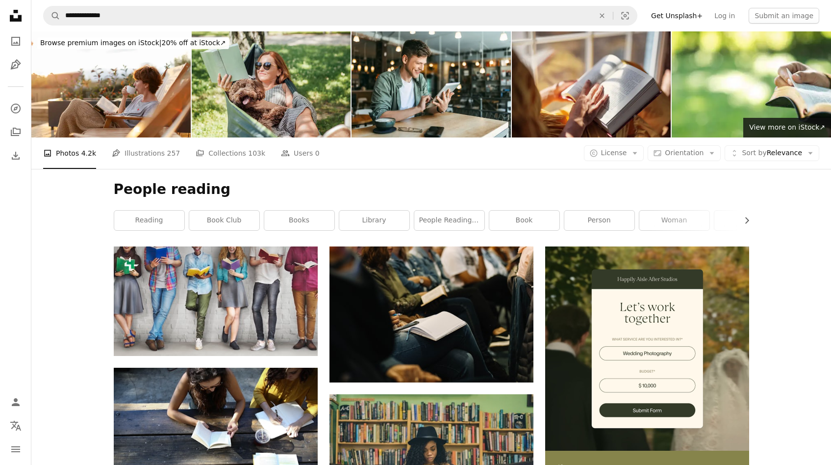 This screenshot has height=465, width=831. I want to click on img: Teenage girl sitting on windowsill and reading a book, so click(592, 84).